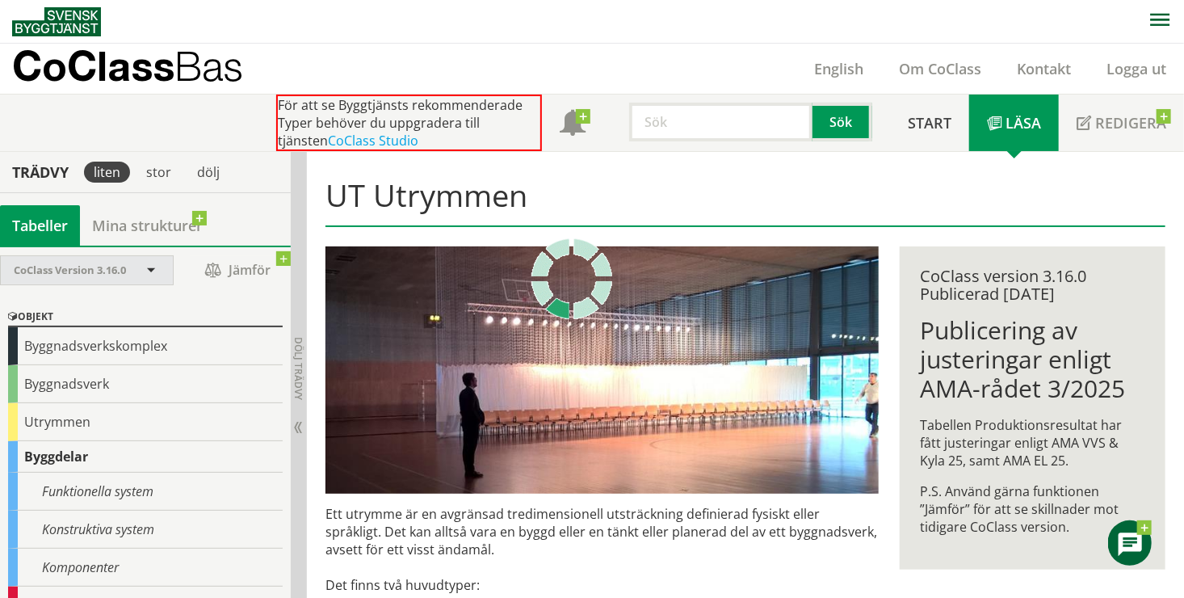 The image size is (1184, 598). What do you see at coordinates (1032, 359) in the screenshot?
I see `h1: Publicering av justeringar enligt AMA-rådet 3/2025` at bounding box center [1032, 359].